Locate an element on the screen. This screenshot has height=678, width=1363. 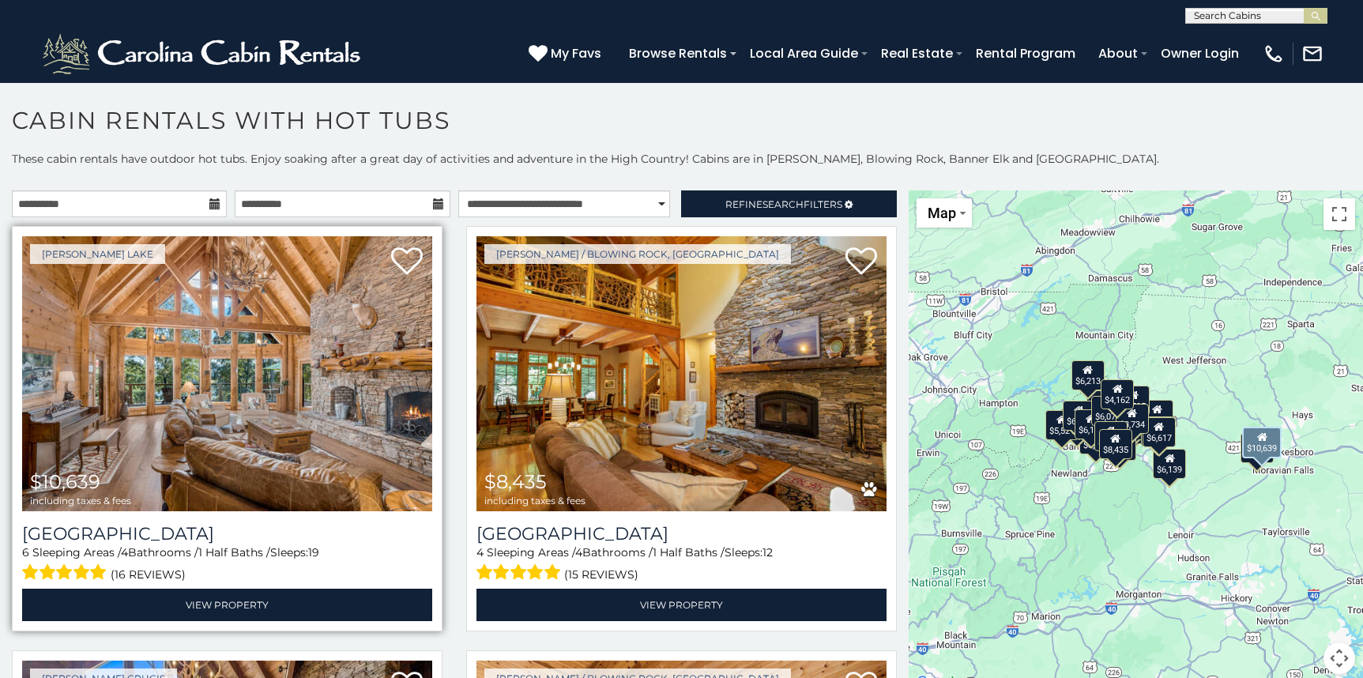
div: $6,139 is located at coordinates (1170, 464).